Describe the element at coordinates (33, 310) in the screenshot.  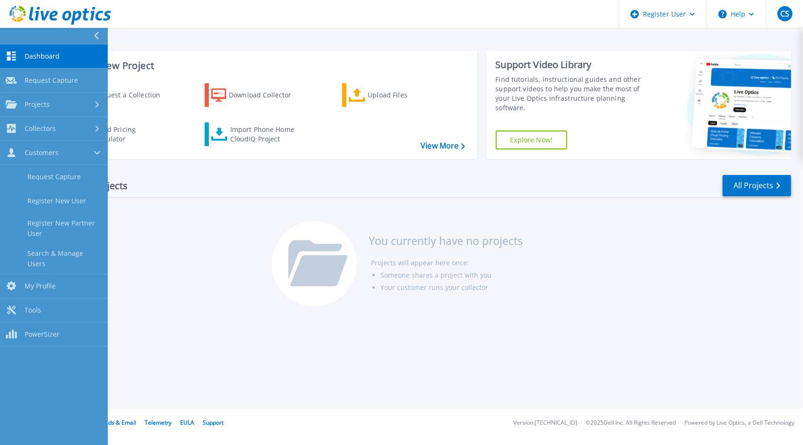
I see `span: Tools` at that location.